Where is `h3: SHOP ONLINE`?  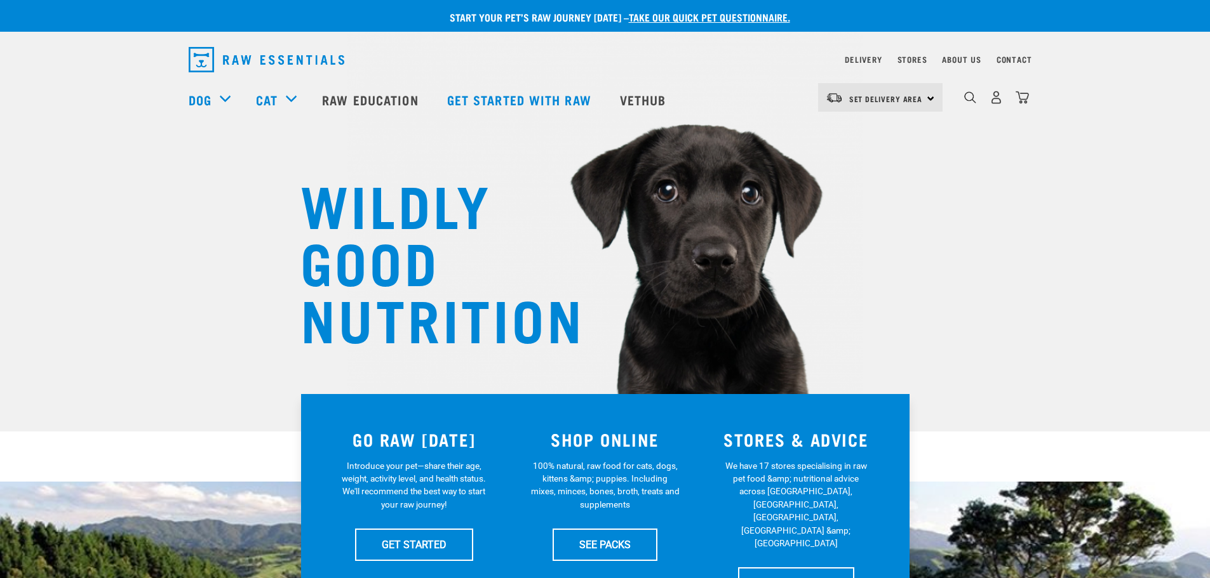 h3: SHOP ONLINE is located at coordinates (605, 439).